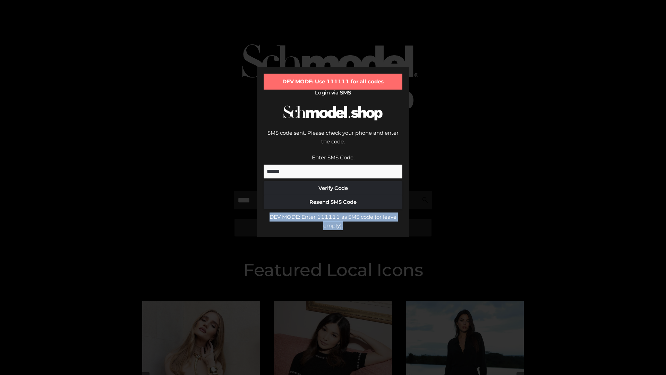 Image resolution: width=666 pixels, height=375 pixels. What do you see at coordinates (333, 93) in the screenshot?
I see `h2: Login via SMS` at bounding box center [333, 93].